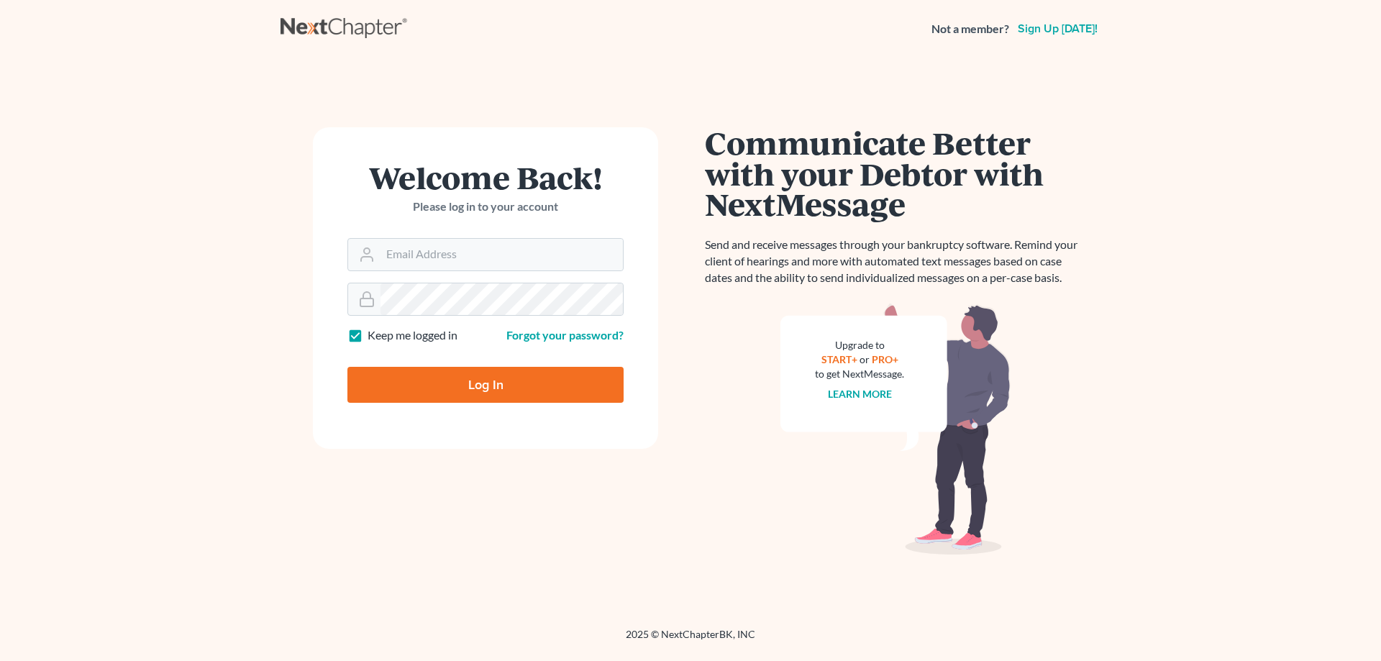  What do you see at coordinates (486, 206) in the screenshot?
I see `p: Please log in to your account` at bounding box center [486, 206].